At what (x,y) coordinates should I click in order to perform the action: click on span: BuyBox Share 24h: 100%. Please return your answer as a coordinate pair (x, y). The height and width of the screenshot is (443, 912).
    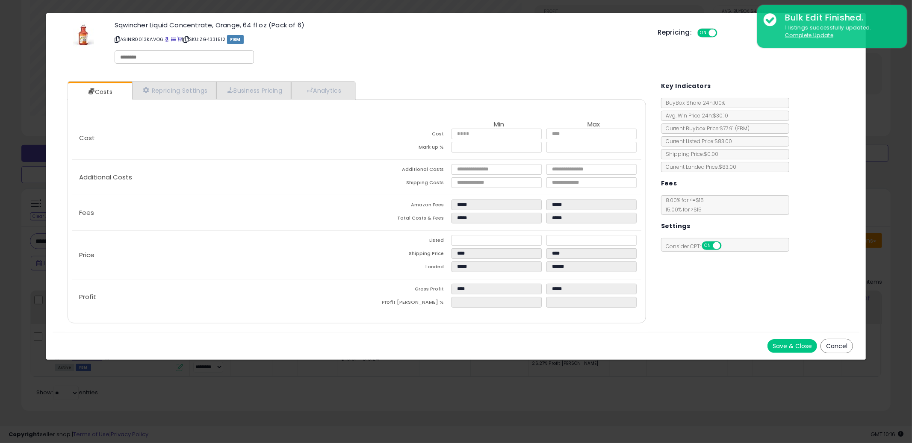
    Looking at the image, I should click on (693, 103).